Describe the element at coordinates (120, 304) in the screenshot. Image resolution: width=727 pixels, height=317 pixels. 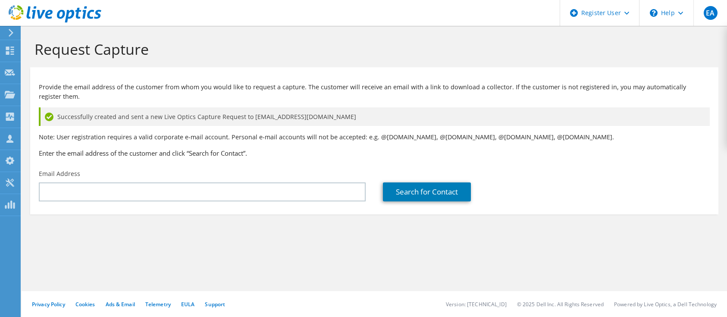
I see `a: Ads & Email` at that location.